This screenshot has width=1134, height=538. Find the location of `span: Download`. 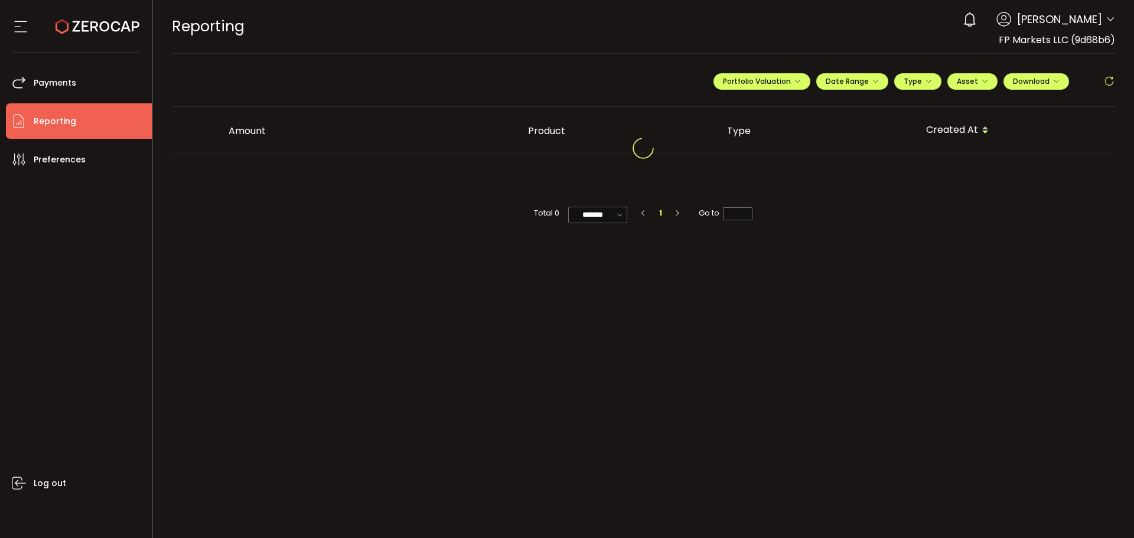

span: Download is located at coordinates (1036, 81).